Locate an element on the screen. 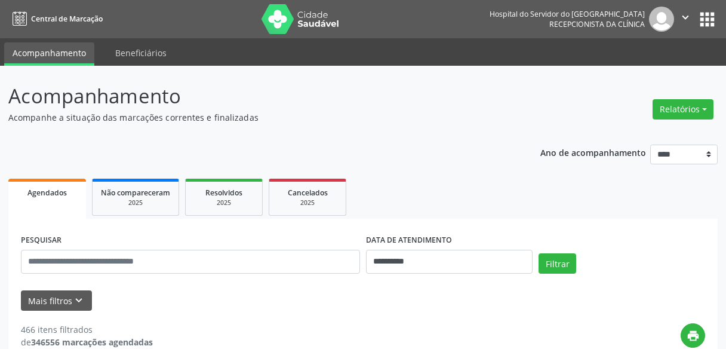 The width and height of the screenshot is (726, 349). button: Filtrar is located at coordinates (557, 263).